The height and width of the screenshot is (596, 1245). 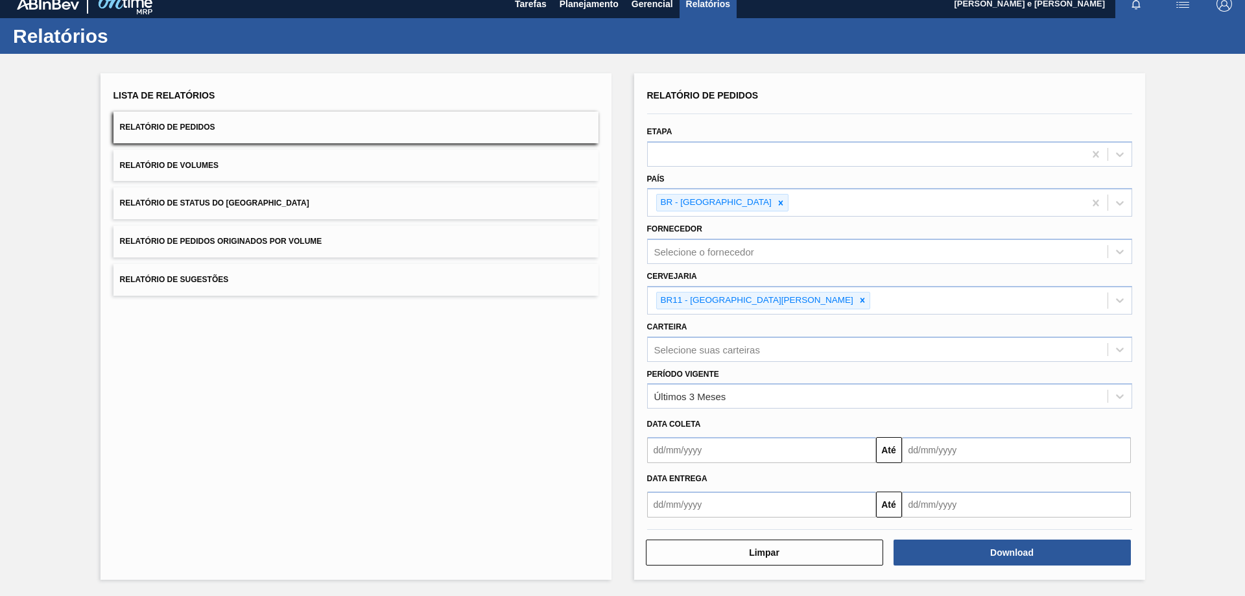 What do you see at coordinates (128, 36) in the screenshot?
I see `h1: Relatórios` at bounding box center [128, 36].